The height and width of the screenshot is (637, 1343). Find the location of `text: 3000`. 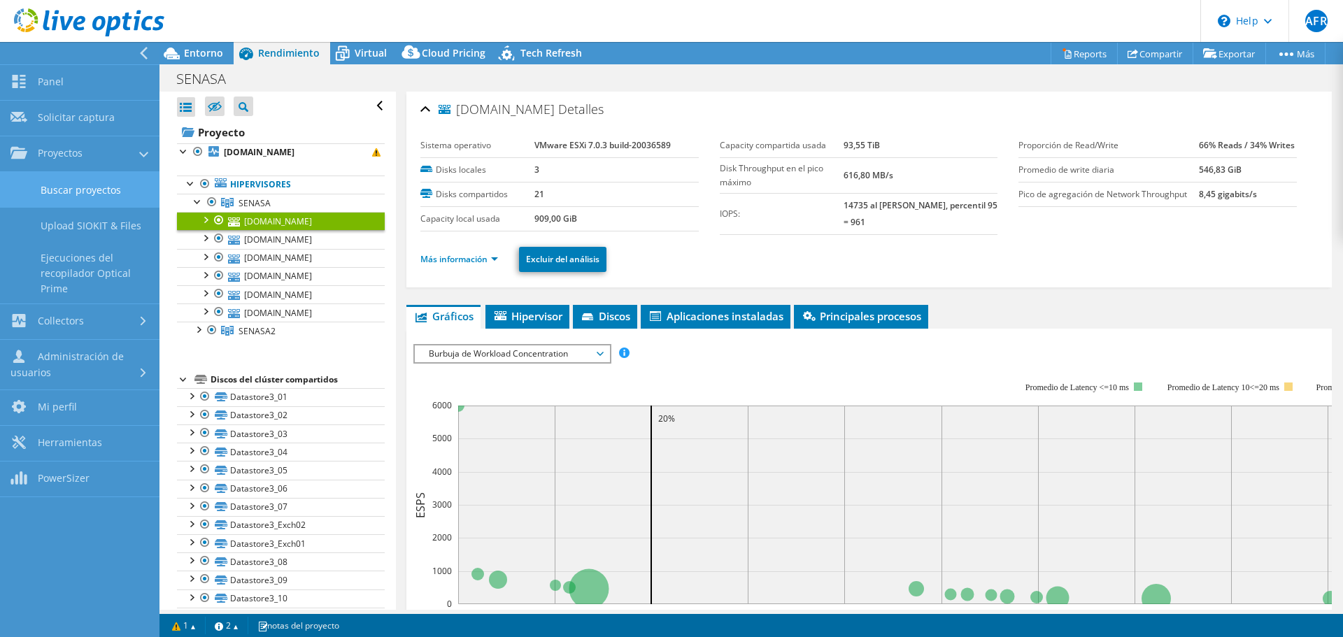

text: 3000 is located at coordinates (442, 504).